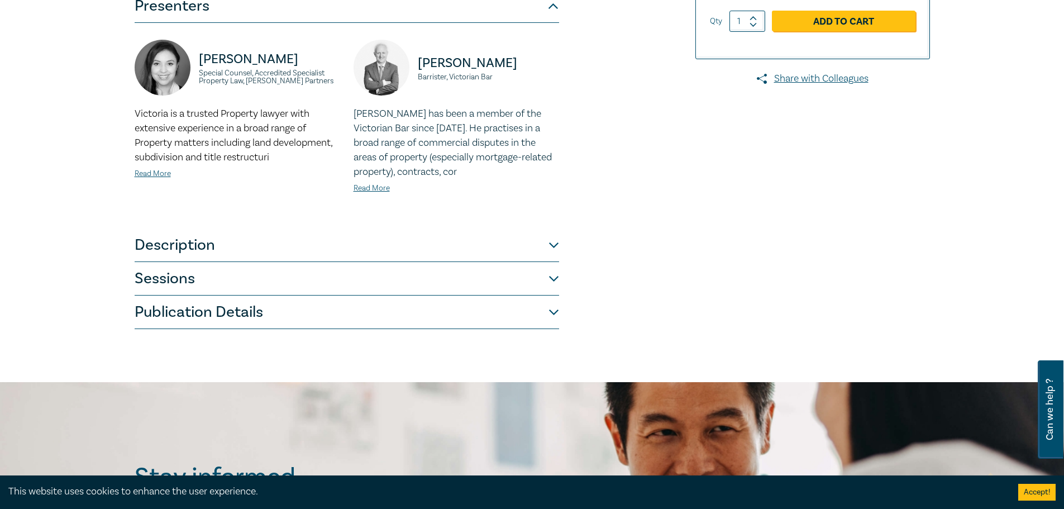 The width and height of the screenshot is (1064, 509). I want to click on div: This website uses cookies to enhance the user experience., so click(505, 491).